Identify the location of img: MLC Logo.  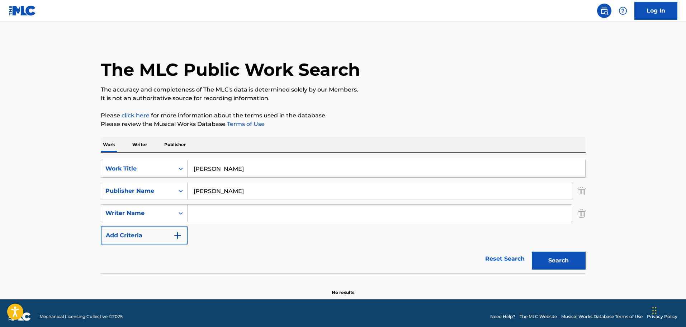
(22, 10).